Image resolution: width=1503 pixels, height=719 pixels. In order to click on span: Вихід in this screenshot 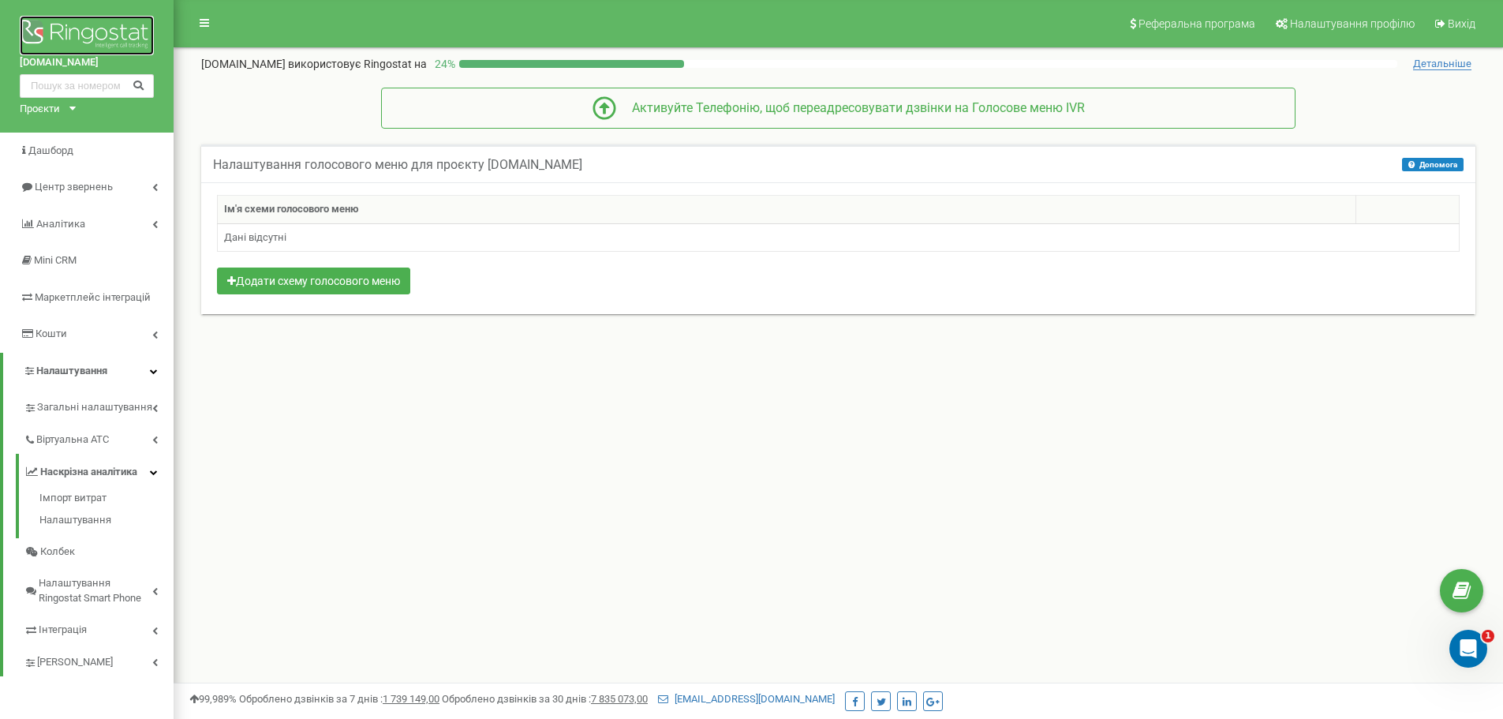, I will do `click(1461, 24)`.